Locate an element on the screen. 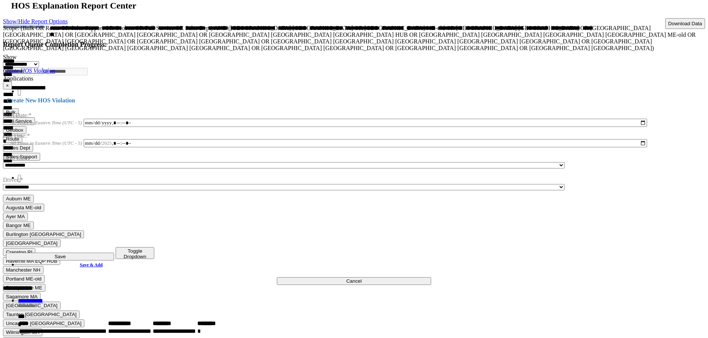 The image size is (708, 338). button: Save is located at coordinates (60, 257).